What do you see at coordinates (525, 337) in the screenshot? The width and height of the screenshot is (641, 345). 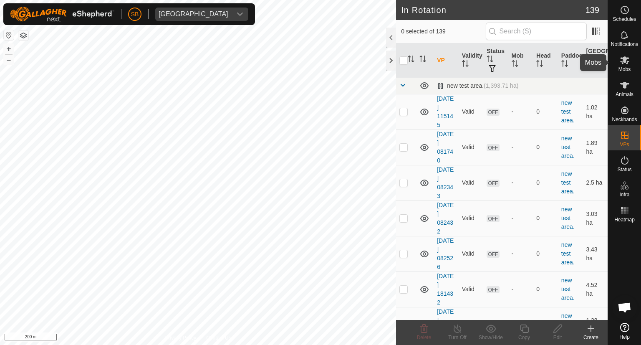 I see `div: Copy` at bounding box center [525, 337].